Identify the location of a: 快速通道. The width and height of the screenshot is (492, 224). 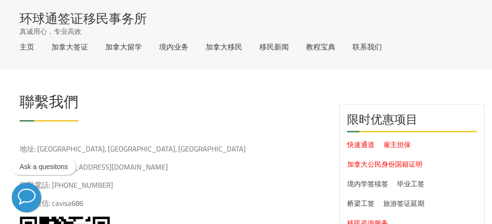
(361, 144).